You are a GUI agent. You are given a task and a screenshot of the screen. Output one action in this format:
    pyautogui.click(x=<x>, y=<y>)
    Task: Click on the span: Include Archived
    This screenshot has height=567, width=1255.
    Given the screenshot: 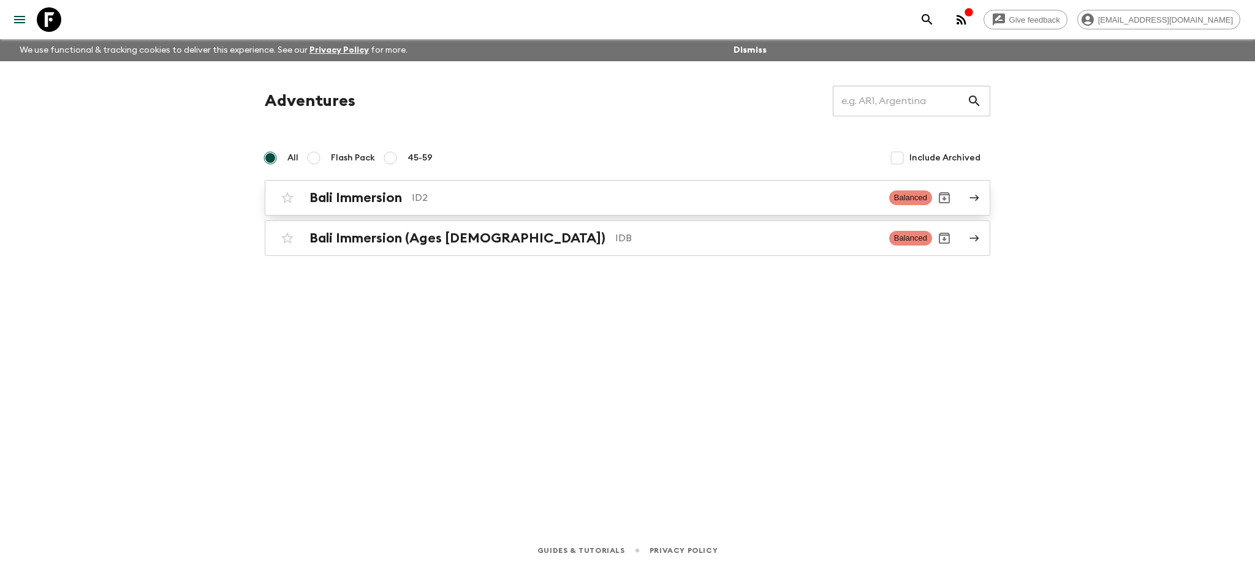 What is the action you would take?
    pyautogui.click(x=945, y=158)
    